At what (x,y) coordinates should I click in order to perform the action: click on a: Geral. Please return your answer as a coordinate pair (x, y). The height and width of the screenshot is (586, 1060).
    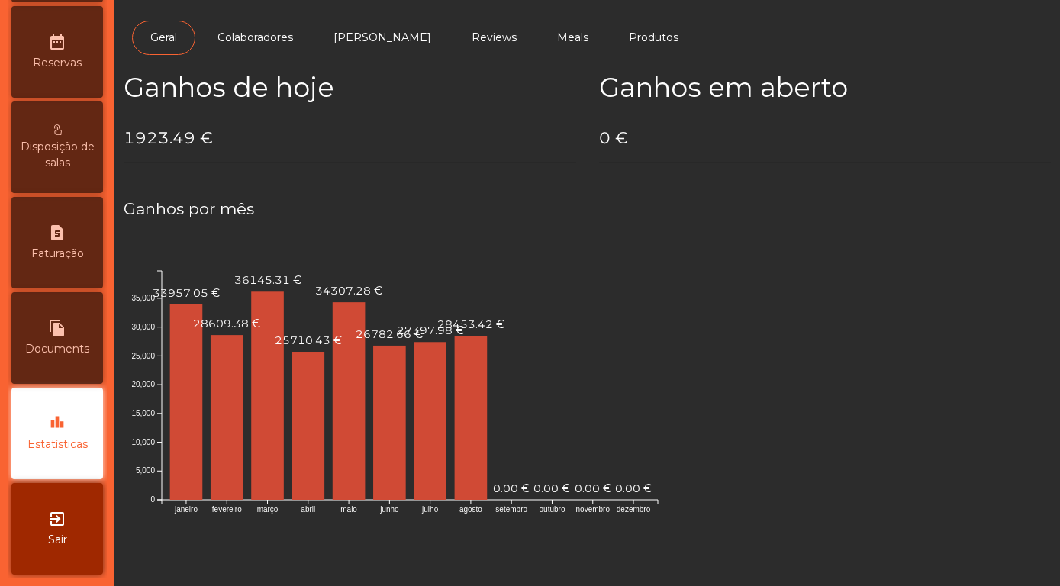
    Looking at the image, I should click on (163, 37).